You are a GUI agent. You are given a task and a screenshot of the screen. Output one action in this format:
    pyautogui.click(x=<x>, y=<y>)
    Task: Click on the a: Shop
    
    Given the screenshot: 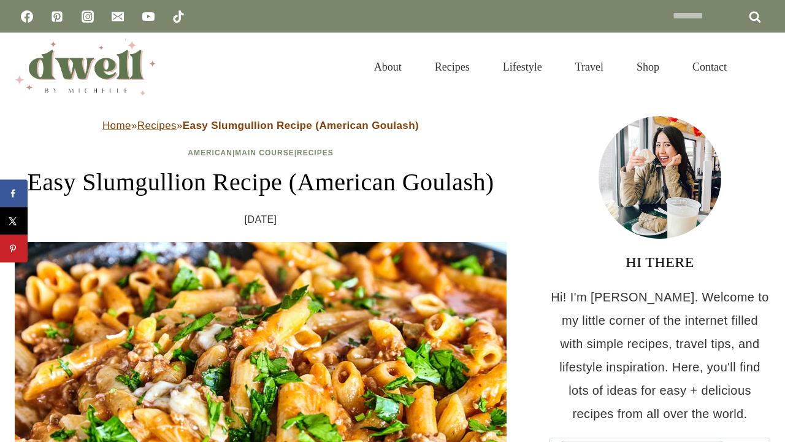 What is the action you would take?
    pyautogui.click(x=648, y=67)
    